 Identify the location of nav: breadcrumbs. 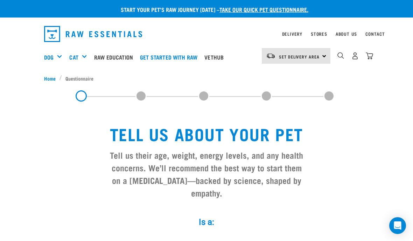
(207, 78).